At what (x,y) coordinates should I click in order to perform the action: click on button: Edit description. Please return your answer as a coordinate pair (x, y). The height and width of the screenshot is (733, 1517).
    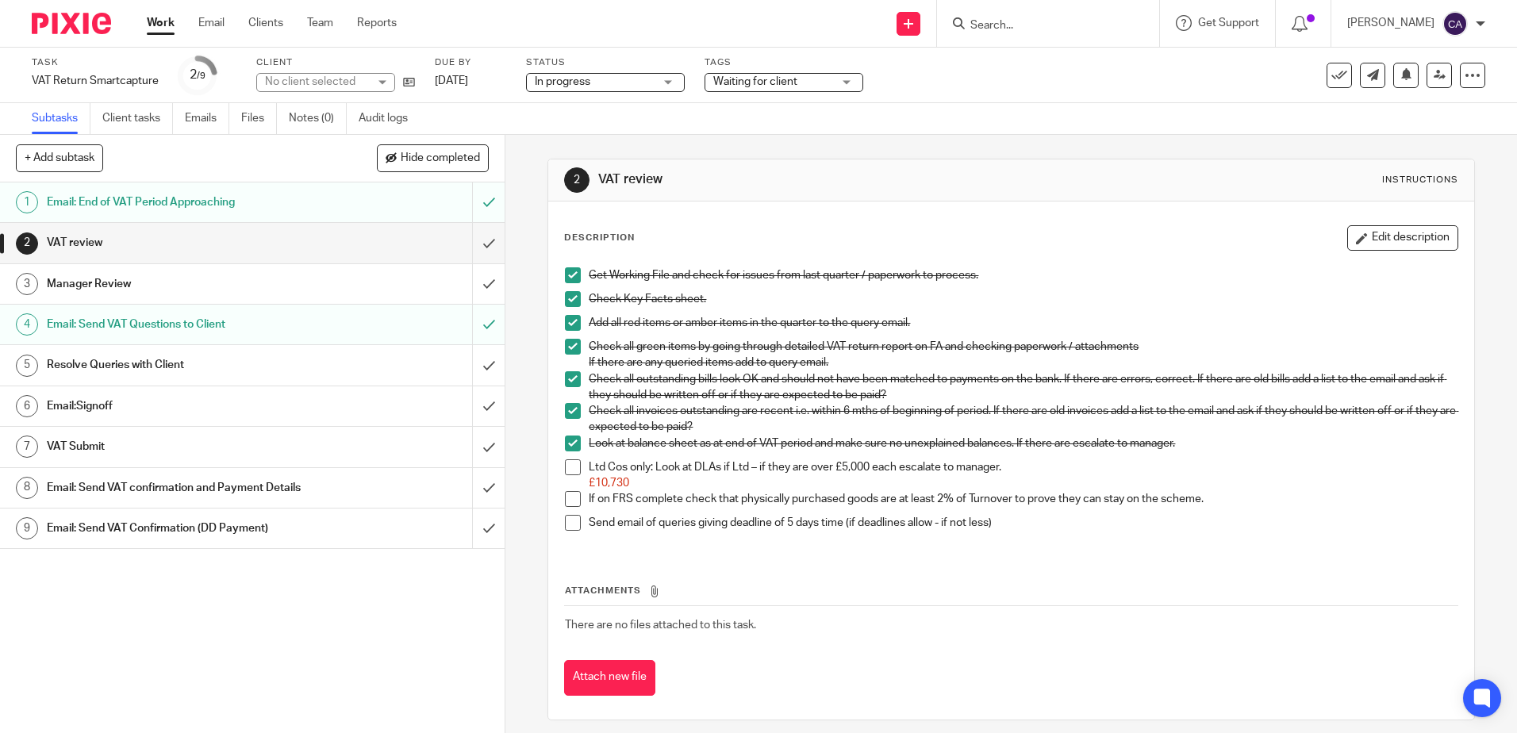
    Looking at the image, I should click on (1402, 238).